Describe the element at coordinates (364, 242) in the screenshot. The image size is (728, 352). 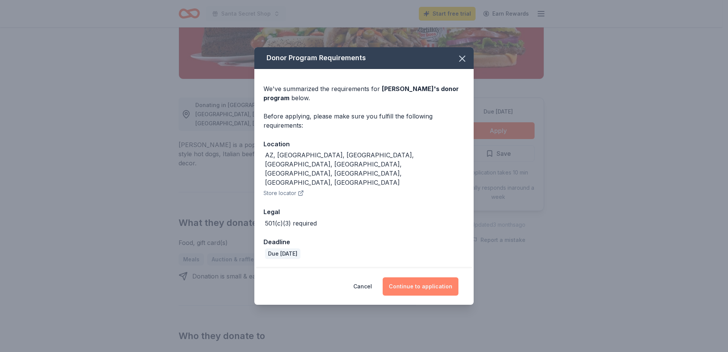
I see `div: Deadline` at that location.